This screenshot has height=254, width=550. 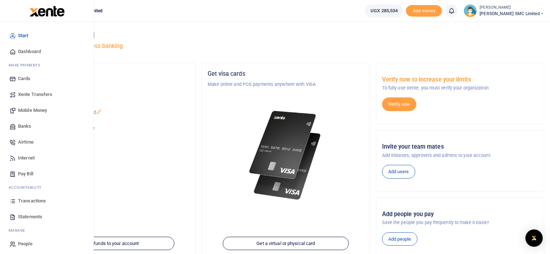 I want to click on span: UGX 285,534, so click(x=384, y=11).